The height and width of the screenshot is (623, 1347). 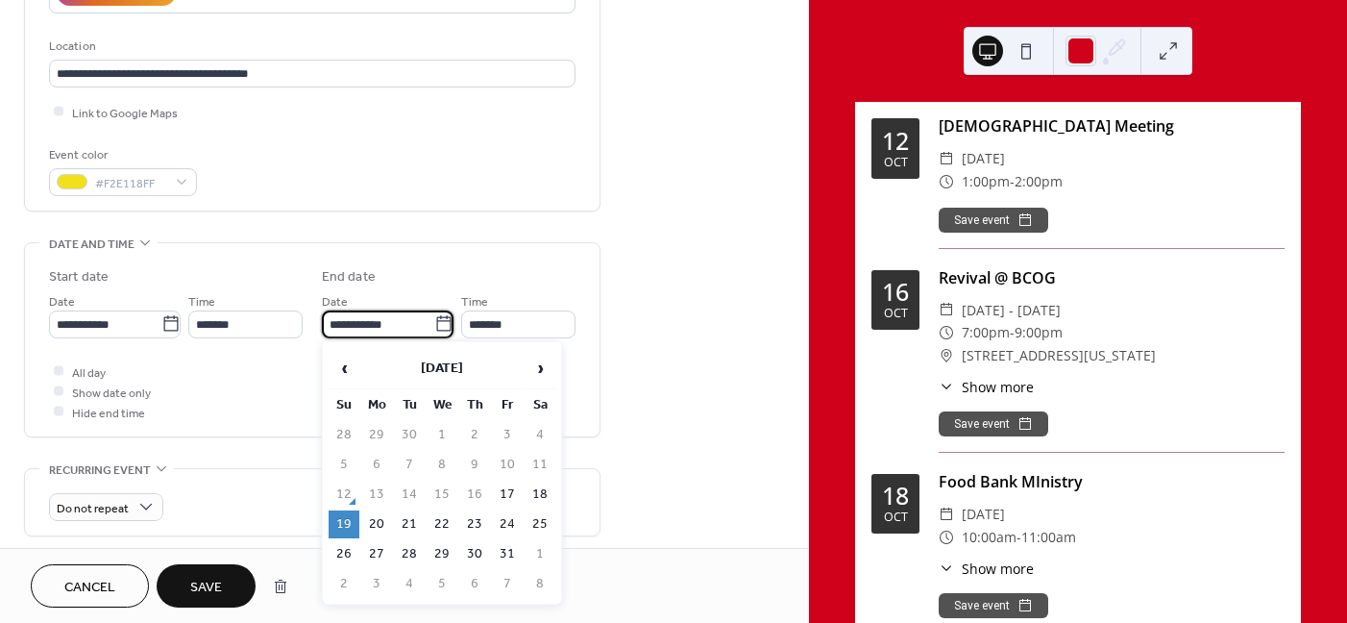 What do you see at coordinates (377, 405) in the screenshot?
I see `th: Mo` at bounding box center [377, 405].